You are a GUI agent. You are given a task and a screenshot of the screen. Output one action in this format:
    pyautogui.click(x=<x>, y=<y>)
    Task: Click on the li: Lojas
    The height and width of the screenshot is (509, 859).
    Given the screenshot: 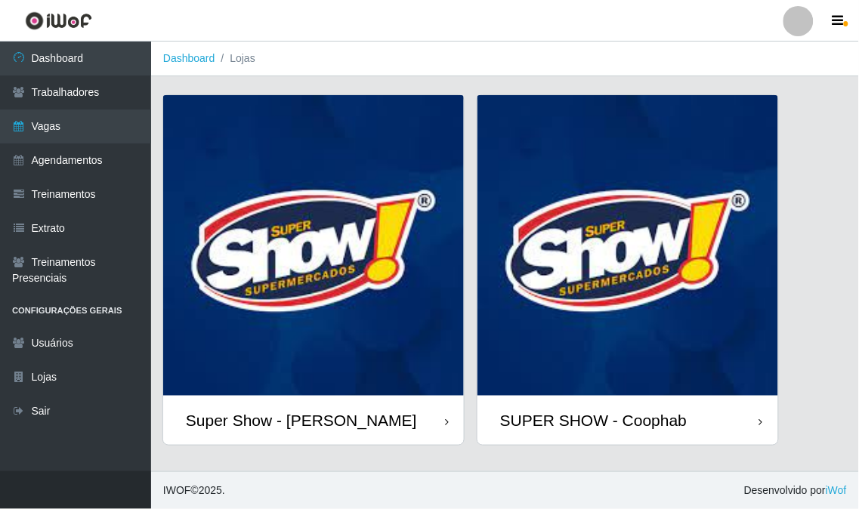 What is the action you would take?
    pyautogui.click(x=235, y=58)
    